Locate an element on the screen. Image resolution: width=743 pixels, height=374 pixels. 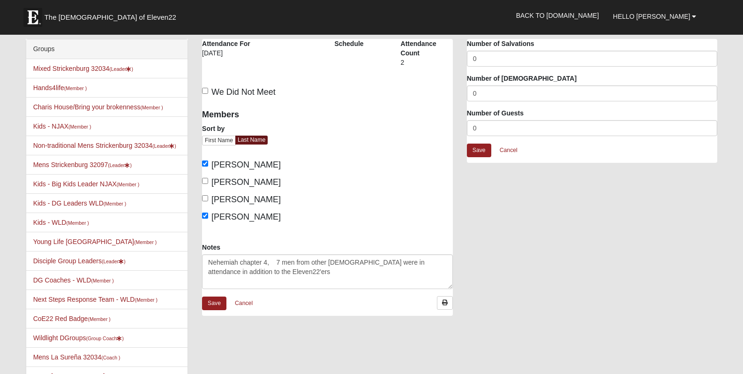
span: We Did Not Meet is located at coordinates (243, 92).